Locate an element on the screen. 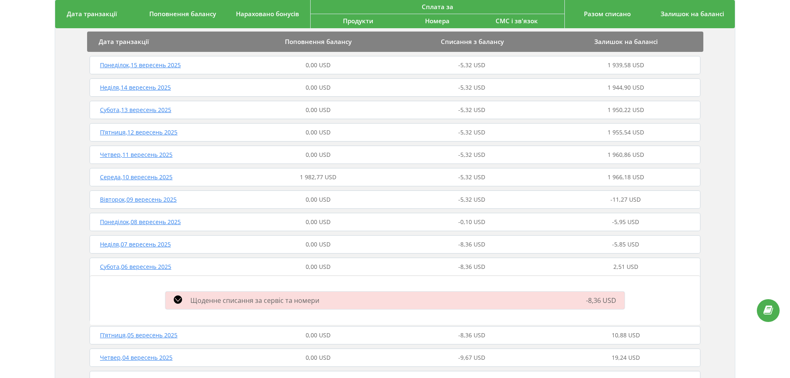 The image size is (790, 378). span: Четвер , 04 вересень 2025 is located at coordinates (136, 357).